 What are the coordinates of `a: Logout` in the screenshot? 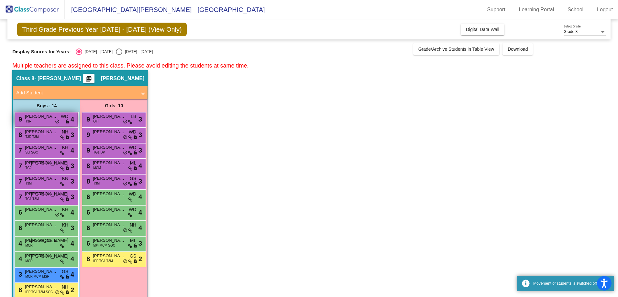 It's located at (605, 10).